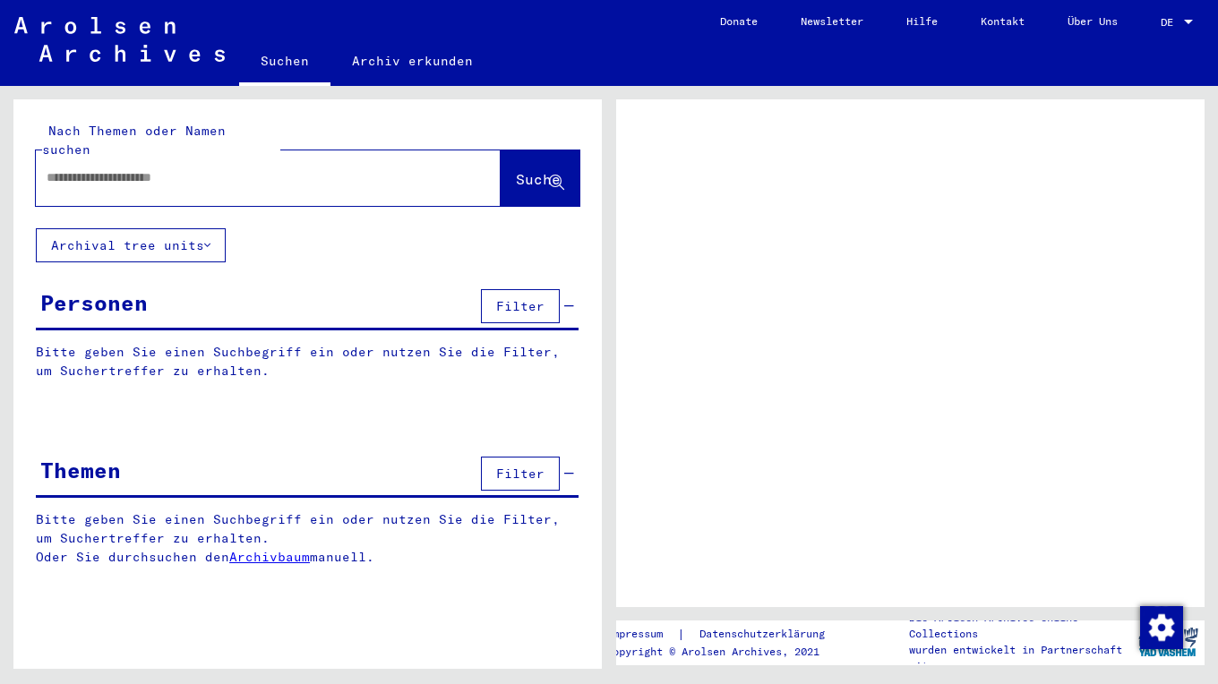 This screenshot has height=684, width=1218. I want to click on a: Datenschutzerklärung, so click(765, 634).